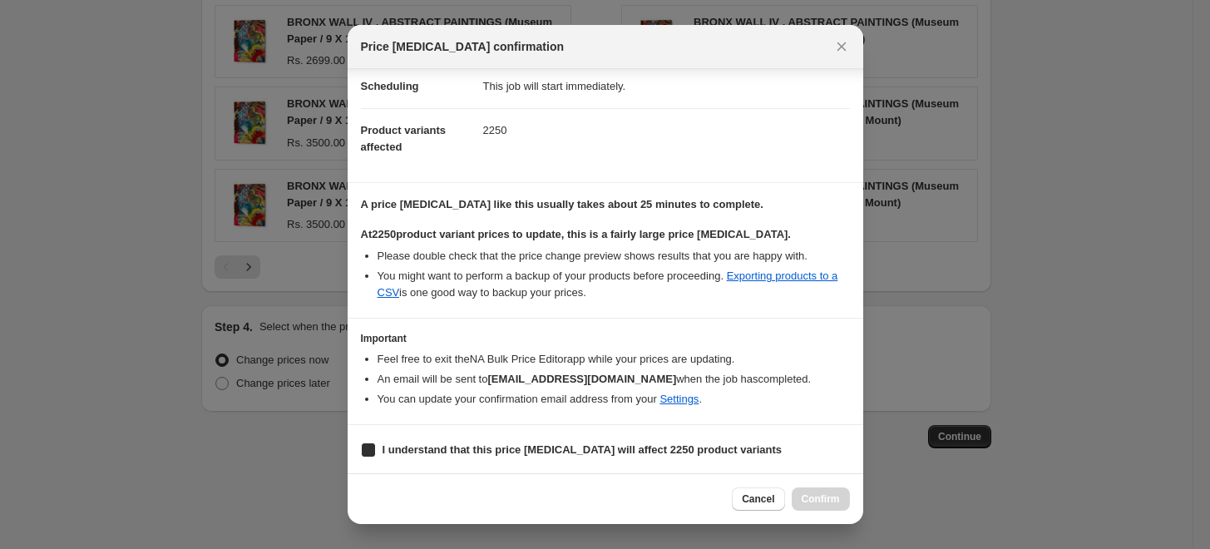  Describe the element at coordinates (605, 338) in the screenshot. I see `h3: Important` at that location.